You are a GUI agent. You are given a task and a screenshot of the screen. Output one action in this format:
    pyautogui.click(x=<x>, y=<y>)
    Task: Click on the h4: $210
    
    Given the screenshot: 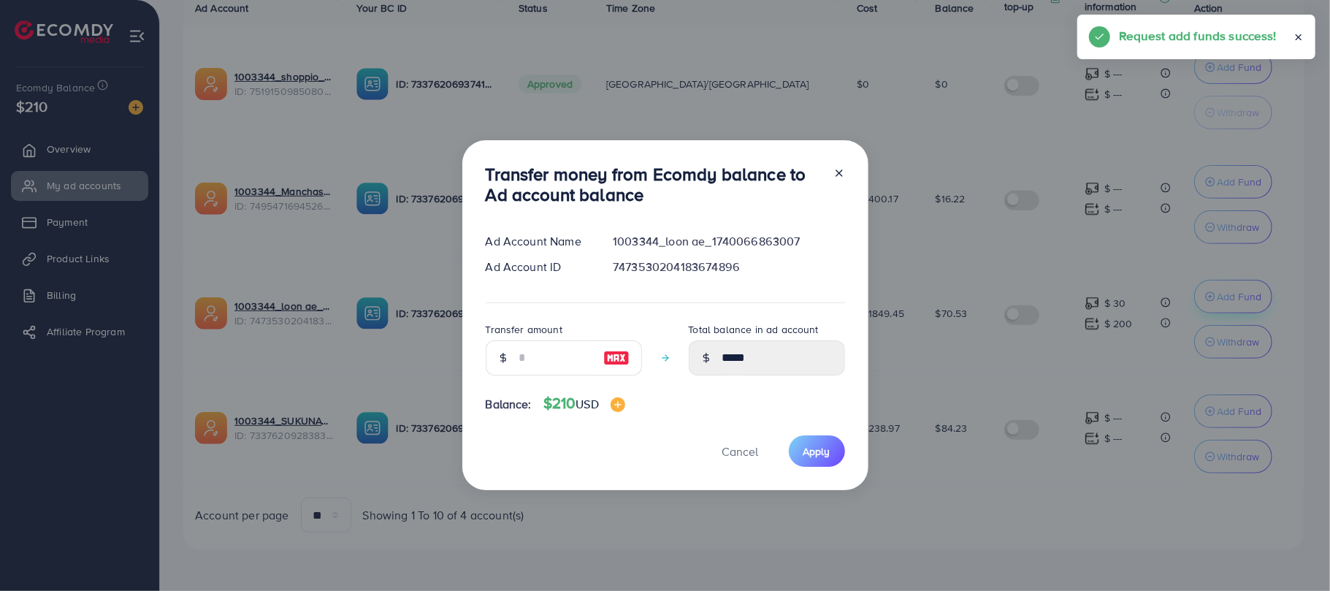 What is the action you would take?
    pyautogui.click(x=584, y=403)
    